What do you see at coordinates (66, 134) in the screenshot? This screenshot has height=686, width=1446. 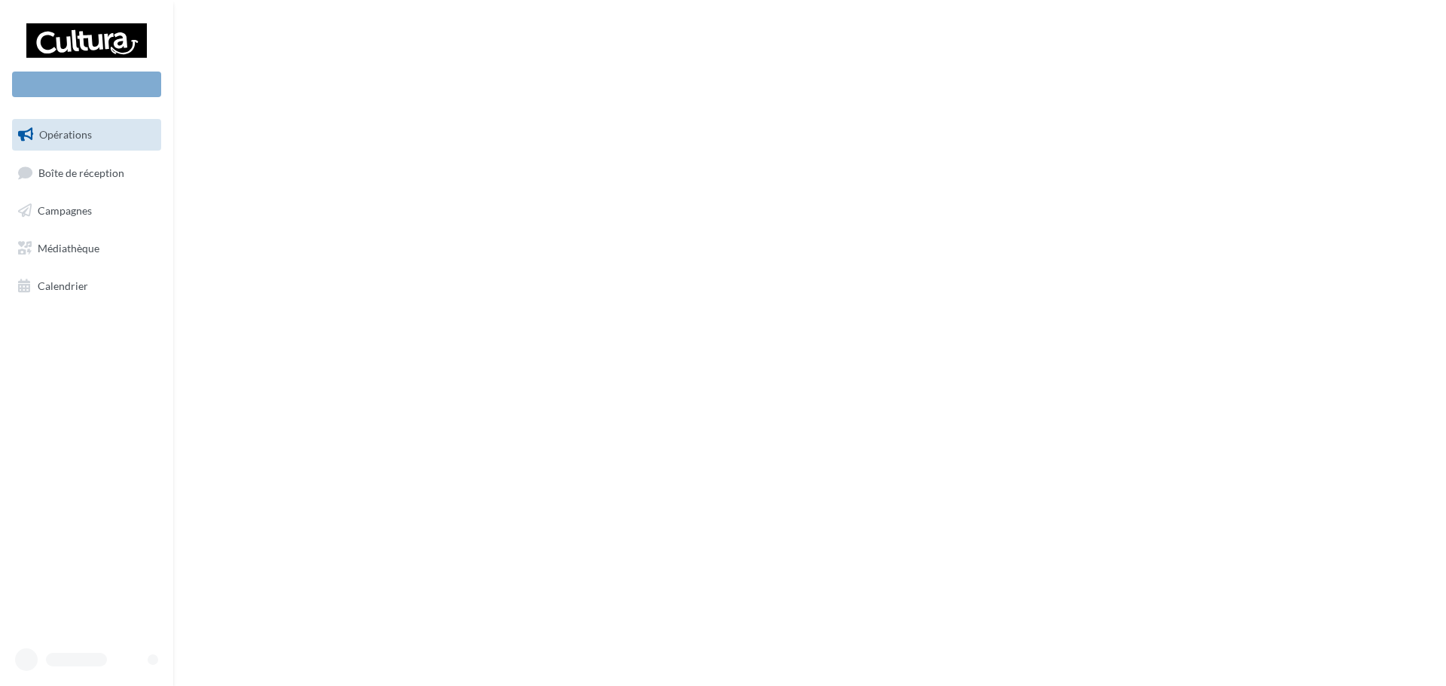 I see `span: Opérations` at bounding box center [66, 134].